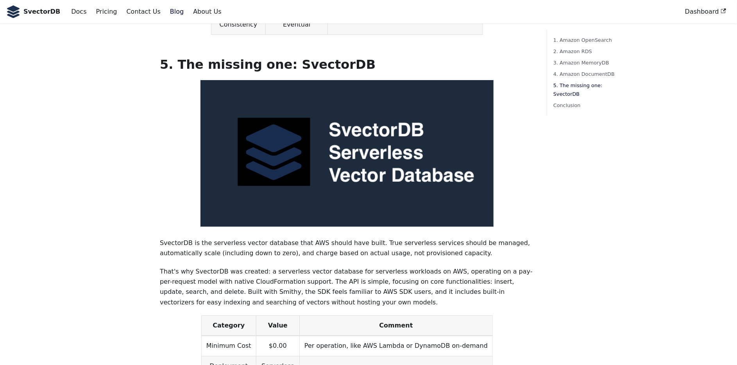 This screenshot has height=365, width=737. Describe the element at coordinates (585, 74) in the screenshot. I see `a: 4. Amazon DocumentDB` at that location.